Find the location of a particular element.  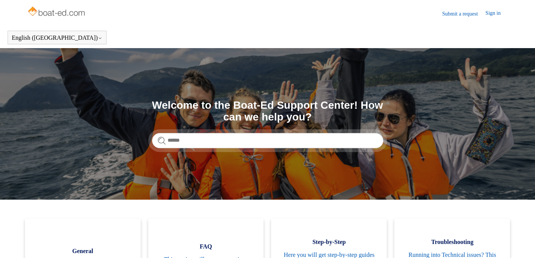

a: Sign in is located at coordinates (497, 14).